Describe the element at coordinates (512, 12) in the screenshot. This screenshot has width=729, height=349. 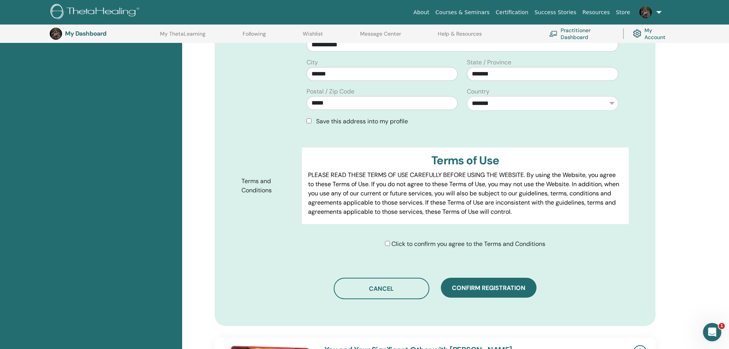
I see `a: Certification` at that location.